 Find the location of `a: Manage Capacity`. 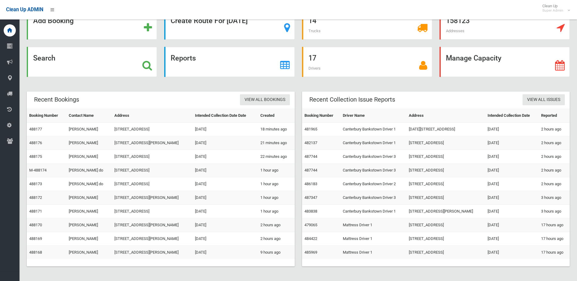

a: Manage Capacity is located at coordinates (504, 62).